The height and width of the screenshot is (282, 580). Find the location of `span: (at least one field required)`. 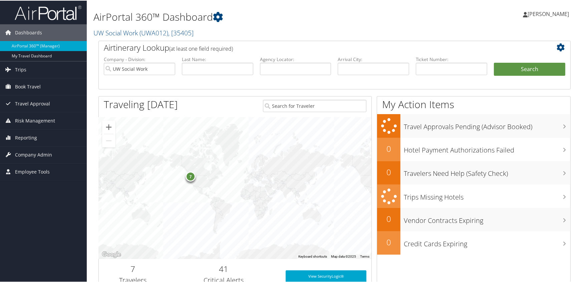

span: (at least one field required) is located at coordinates (201, 48).